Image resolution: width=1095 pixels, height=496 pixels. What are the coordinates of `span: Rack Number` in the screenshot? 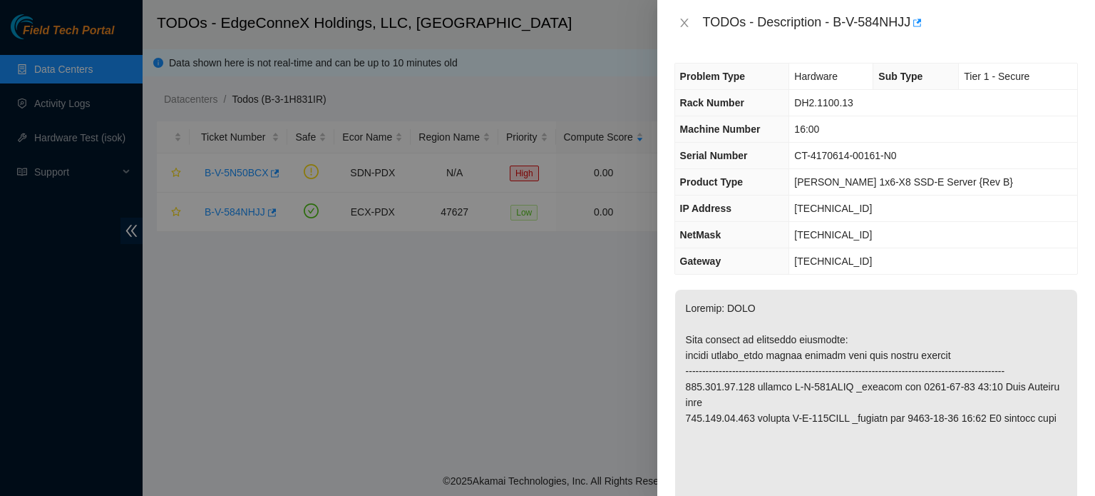 It's located at (712, 103).